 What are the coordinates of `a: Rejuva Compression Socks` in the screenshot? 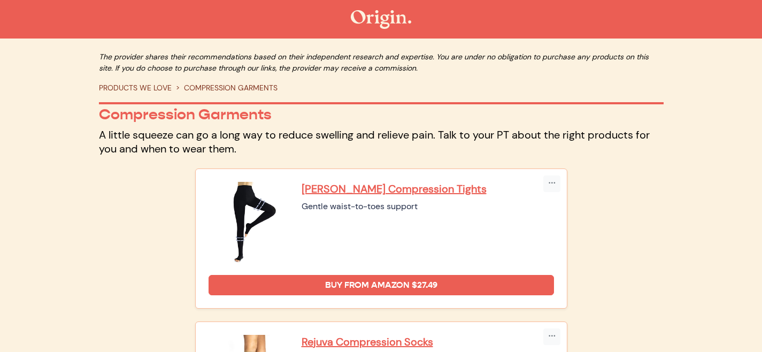 It's located at (428, 342).